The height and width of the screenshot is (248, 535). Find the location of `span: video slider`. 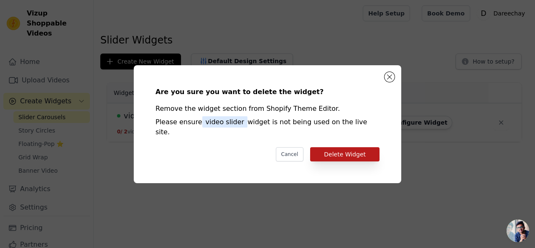

span: video slider is located at coordinates (225, 122).